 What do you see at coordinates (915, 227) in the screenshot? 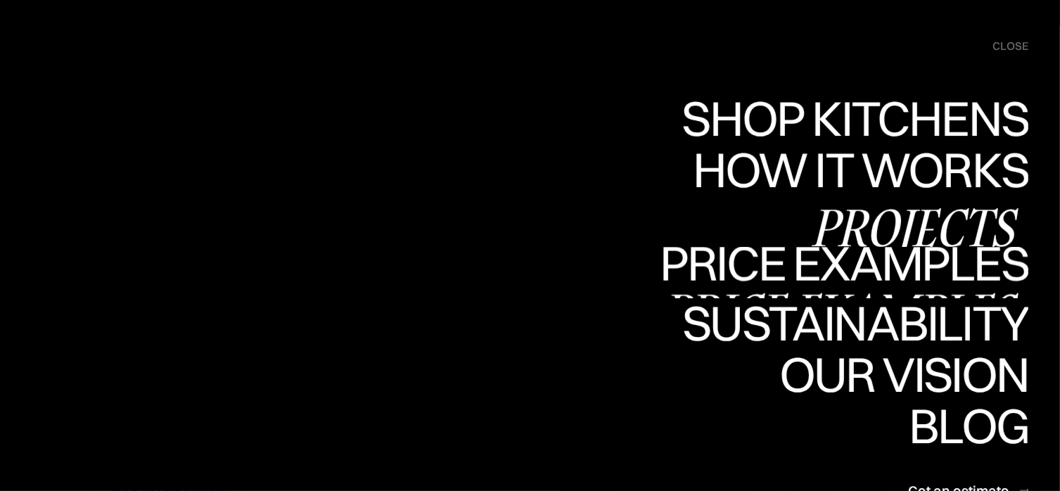
I see `div: Projects` at bounding box center [915, 227].